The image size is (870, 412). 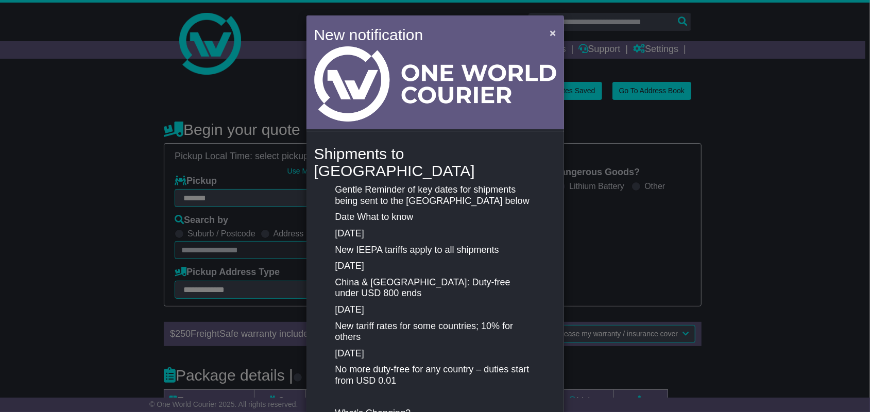 What do you see at coordinates (424, 35) in the screenshot?
I see `h4: New notification` at bounding box center [424, 35].